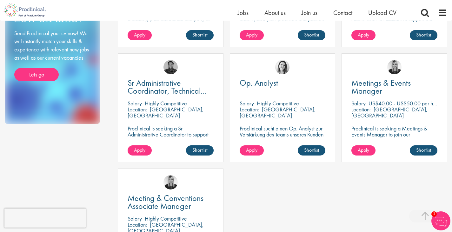 The width and height of the screenshot is (452, 232). Describe the element at coordinates (434, 214) in the screenshot. I see `span: 1` at that location.